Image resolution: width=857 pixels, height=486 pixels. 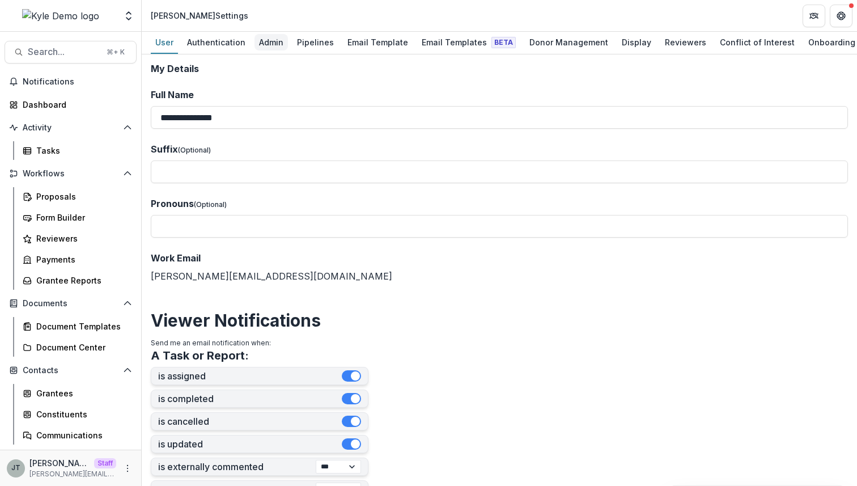 I want to click on button: Partners, so click(x=814, y=16).